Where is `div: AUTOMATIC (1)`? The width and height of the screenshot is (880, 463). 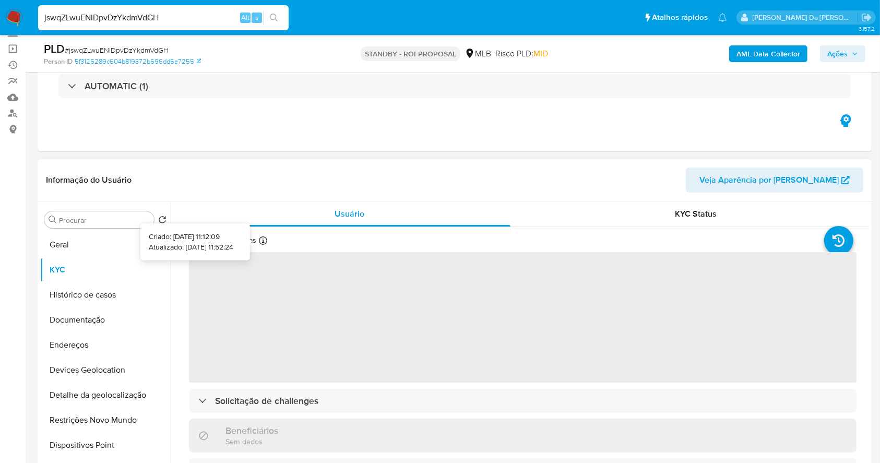
div: AUTOMATIC (1) is located at coordinates (455, 86).